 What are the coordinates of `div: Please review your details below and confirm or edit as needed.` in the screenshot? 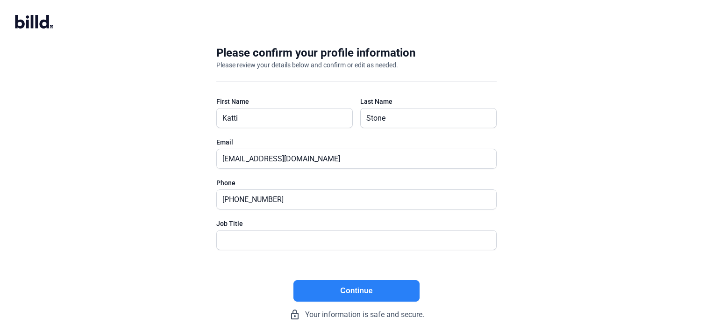 It's located at (307, 65).